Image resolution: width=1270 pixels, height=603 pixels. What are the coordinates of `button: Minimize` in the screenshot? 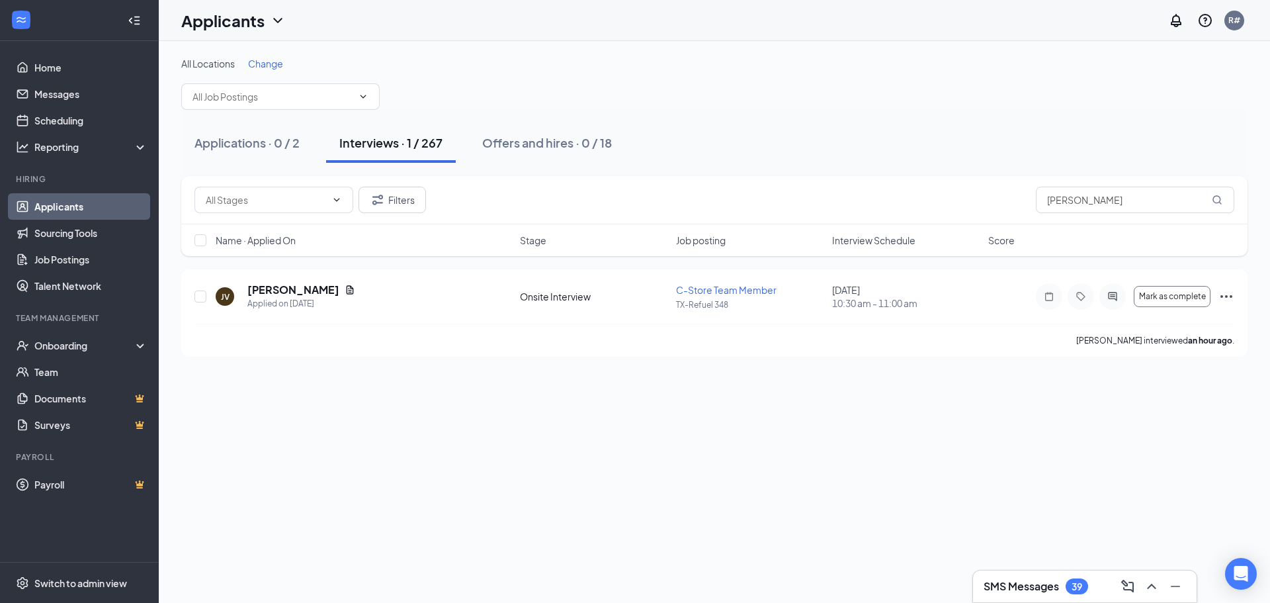 It's located at (1176, 586).